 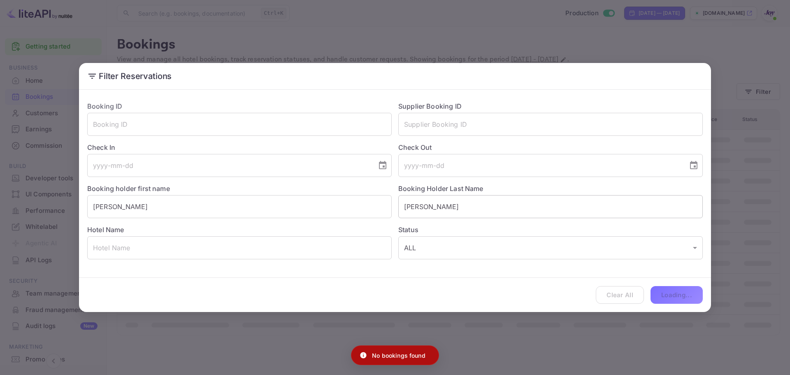 I want to click on h2: Filter Reservations, so click(x=395, y=76).